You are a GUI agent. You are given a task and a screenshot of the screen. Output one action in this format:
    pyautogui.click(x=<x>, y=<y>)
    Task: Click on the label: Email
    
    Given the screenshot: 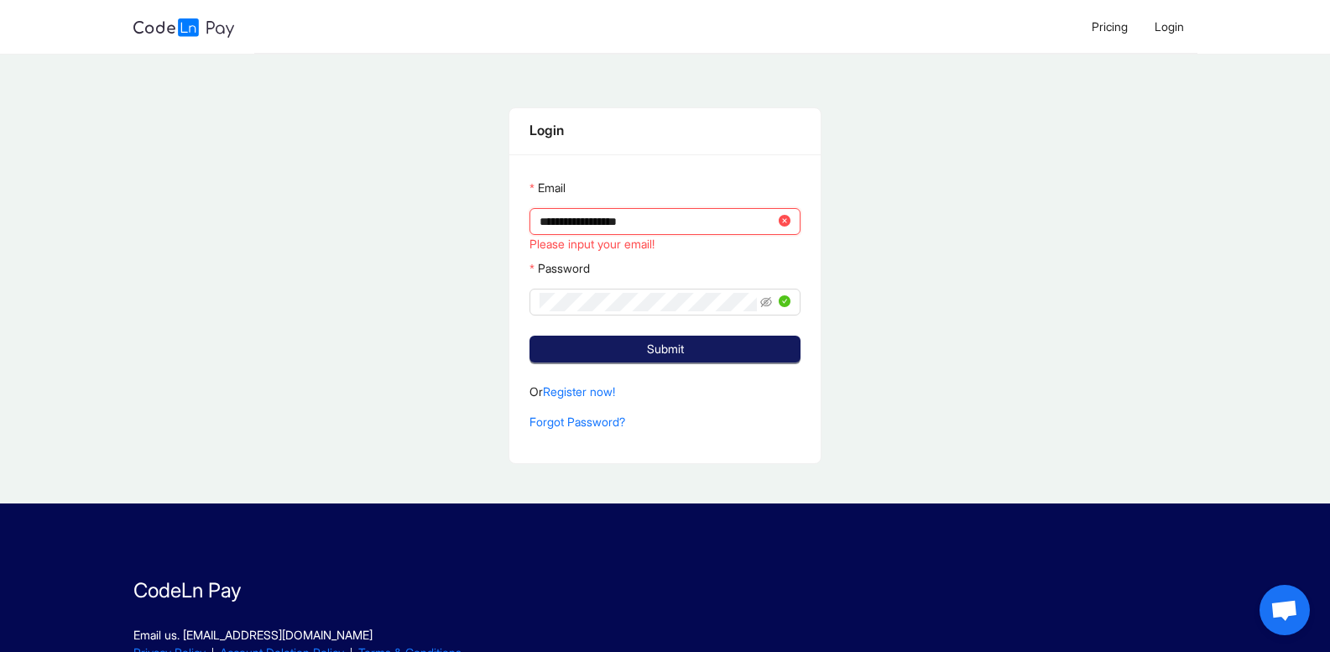 What is the action you would take?
    pyautogui.click(x=547, y=188)
    